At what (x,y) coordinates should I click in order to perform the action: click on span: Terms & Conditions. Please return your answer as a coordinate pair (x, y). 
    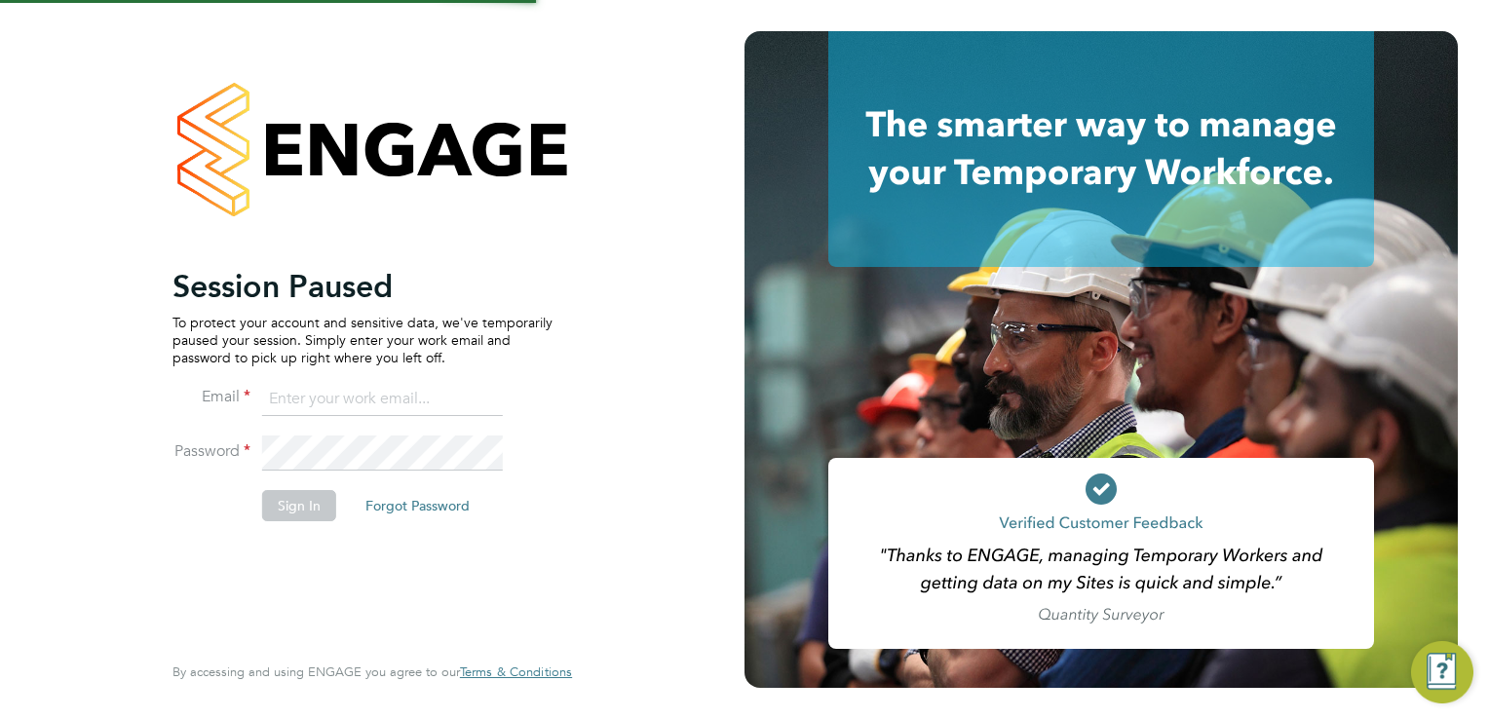
    Looking at the image, I should click on (515, 671).